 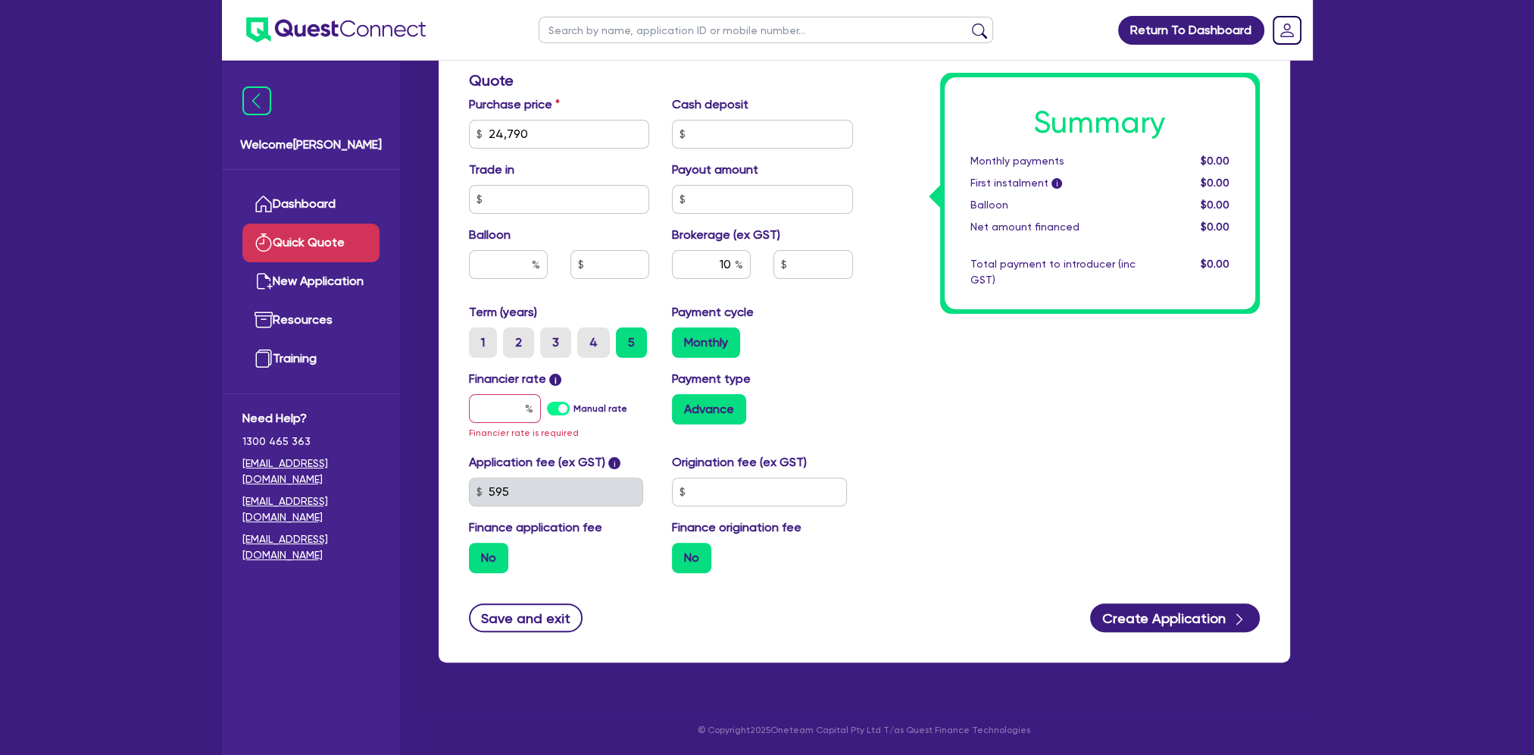 What do you see at coordinates (311, 418) in the screenshot?
I see `span: Need Help?` at bounding box center [311, 418].